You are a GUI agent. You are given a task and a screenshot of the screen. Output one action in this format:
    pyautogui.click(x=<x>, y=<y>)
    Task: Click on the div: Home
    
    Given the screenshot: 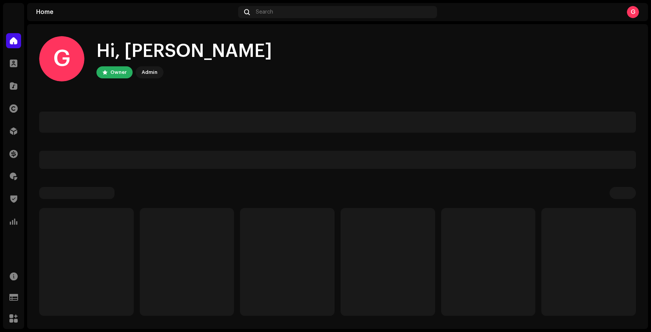 What is the action you would take?
    pyautogui.click(x=136, y=12)
    